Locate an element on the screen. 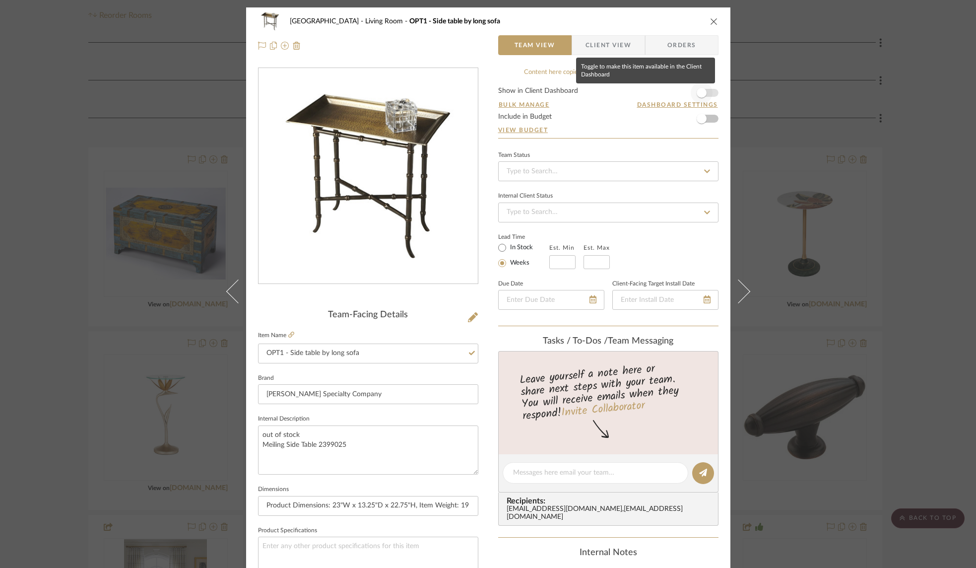 Image resolution: width=976 pixels, height=568 pixels. label: Due Date is located at coordinates (510, 284).